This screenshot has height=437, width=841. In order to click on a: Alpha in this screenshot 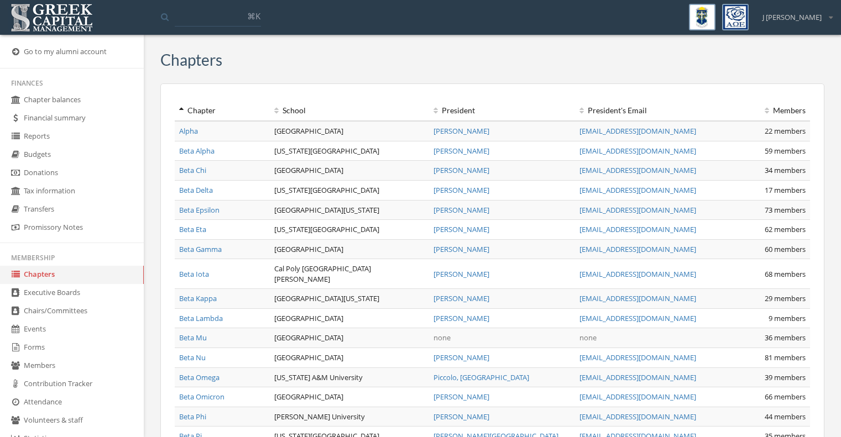, I will do `click(189, 131)`.